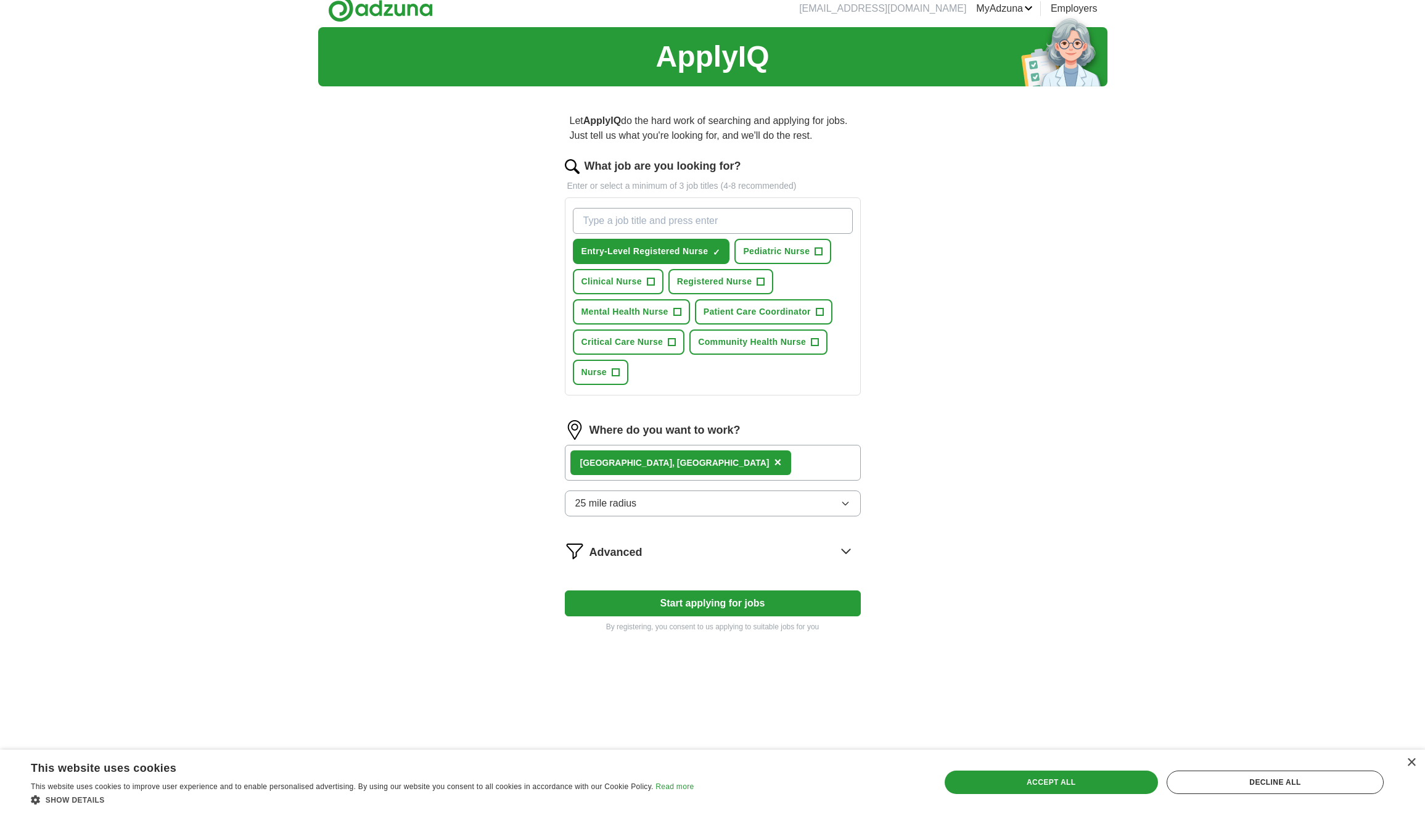 The image size is (1425, 815). What do you see at coordinates (75, 800) in the screenshot?
I see `span: Show details` at bounding box center [75, 800].